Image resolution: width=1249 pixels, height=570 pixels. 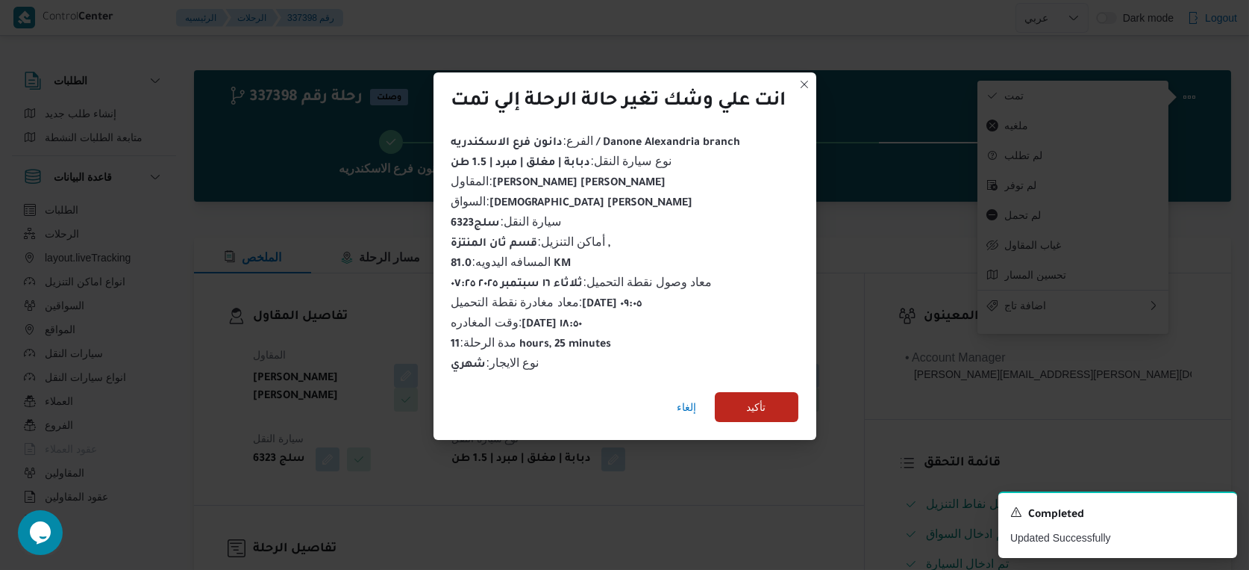 I want to click on b: دبابة | مغلق | مبرد | 1.5 طن, so click(x=521, y=163).